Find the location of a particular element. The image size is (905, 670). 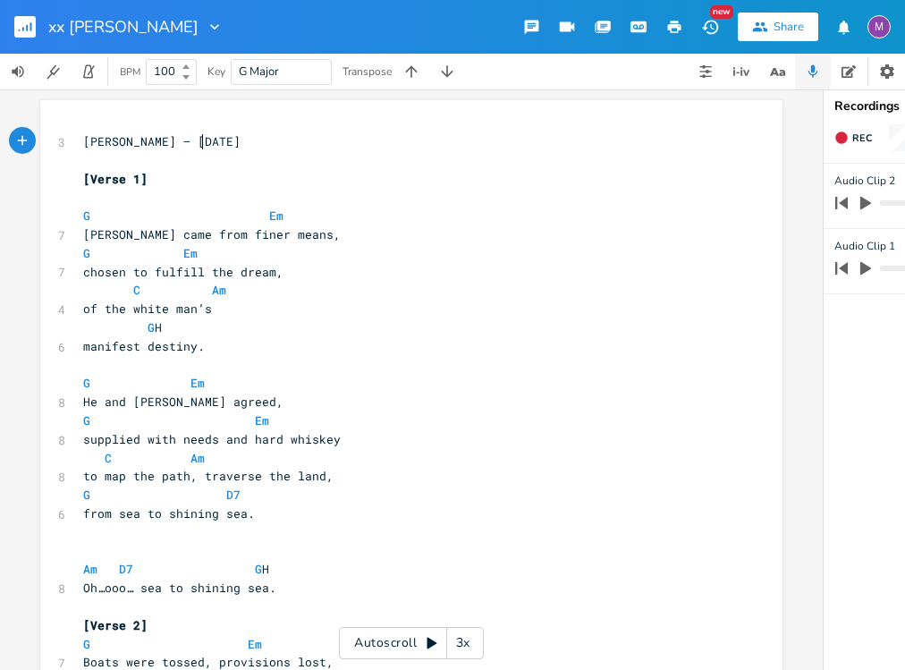

div: Key is located at coordinates (217, 72).